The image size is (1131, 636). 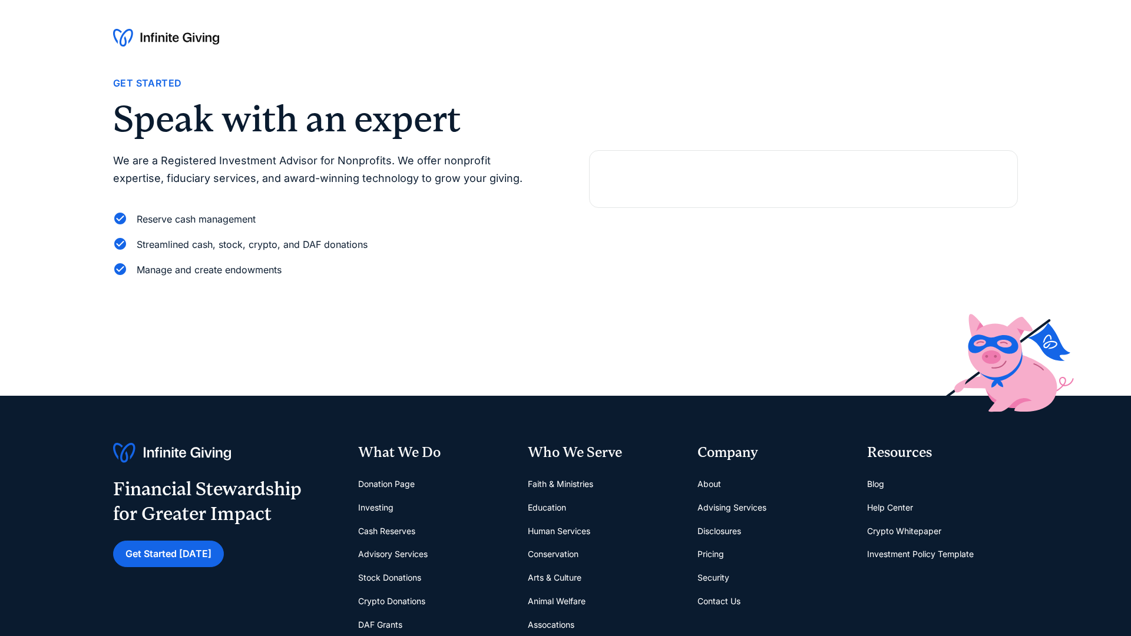 What do you see at coordinates (876, 484) in the screenshot?
I see `a: Blog` at bounding box center [876, 484].